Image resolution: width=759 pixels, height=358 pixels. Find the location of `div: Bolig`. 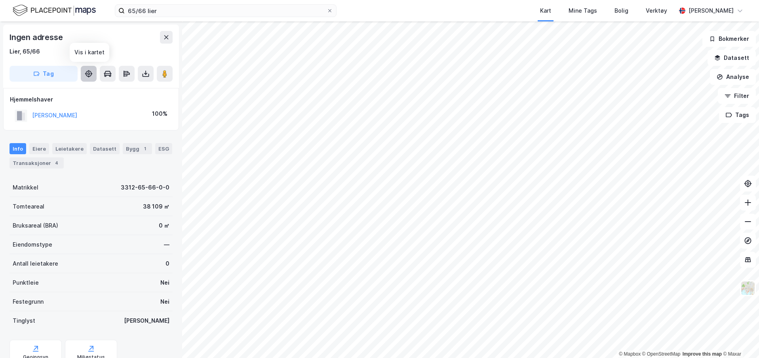

div: Bolig is located at coordinates (621, 11).